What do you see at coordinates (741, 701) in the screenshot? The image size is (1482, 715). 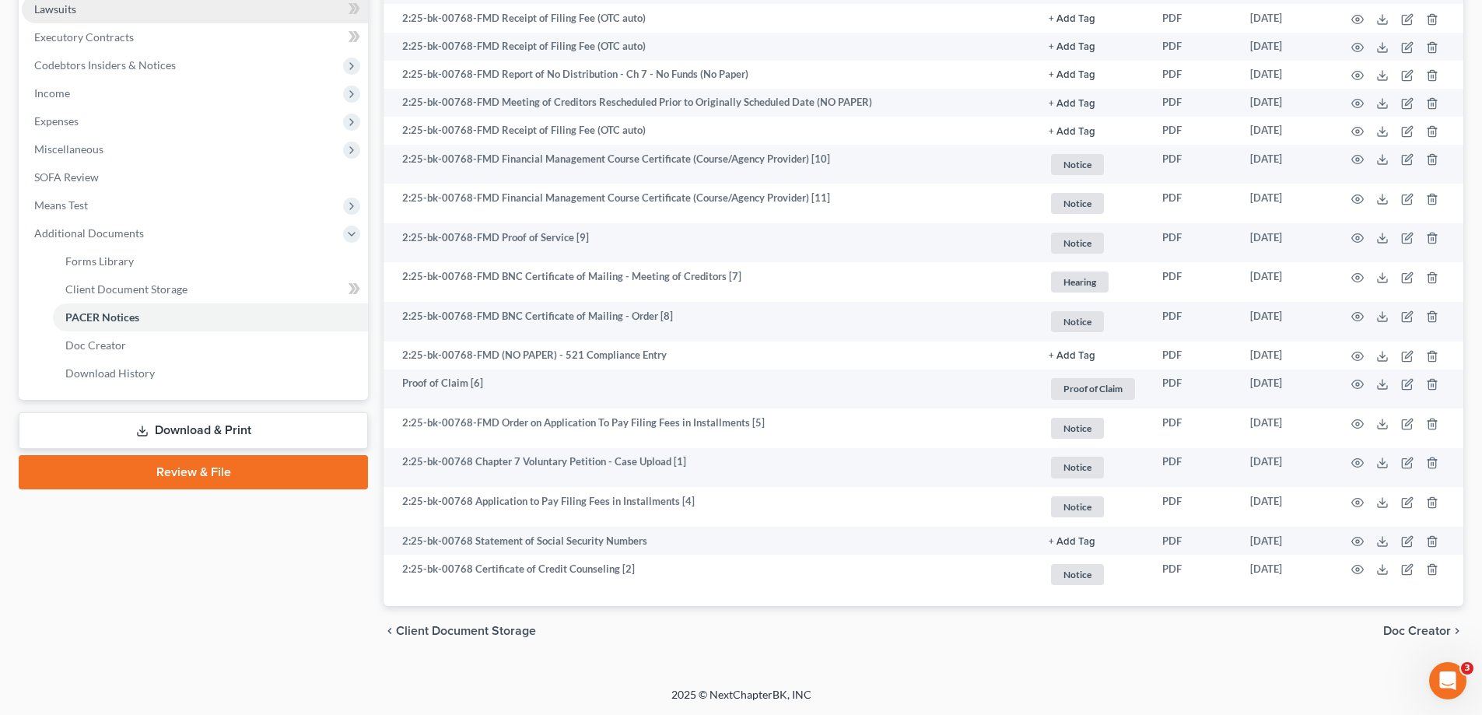 I see `div: 2025 © NextChapterBK, INC` at bounding box center [741, 701].